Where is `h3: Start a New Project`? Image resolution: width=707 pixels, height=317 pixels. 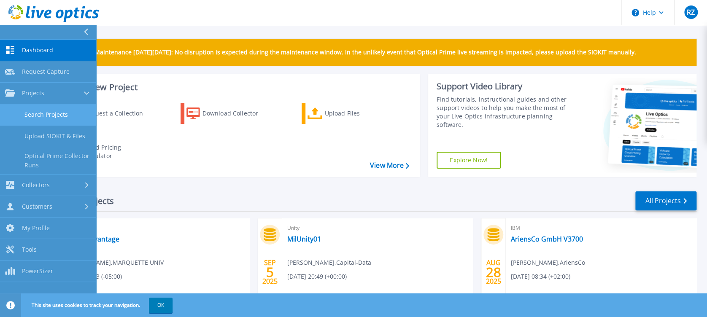 h3: Start a New Project is located at coordinates (234, 87).